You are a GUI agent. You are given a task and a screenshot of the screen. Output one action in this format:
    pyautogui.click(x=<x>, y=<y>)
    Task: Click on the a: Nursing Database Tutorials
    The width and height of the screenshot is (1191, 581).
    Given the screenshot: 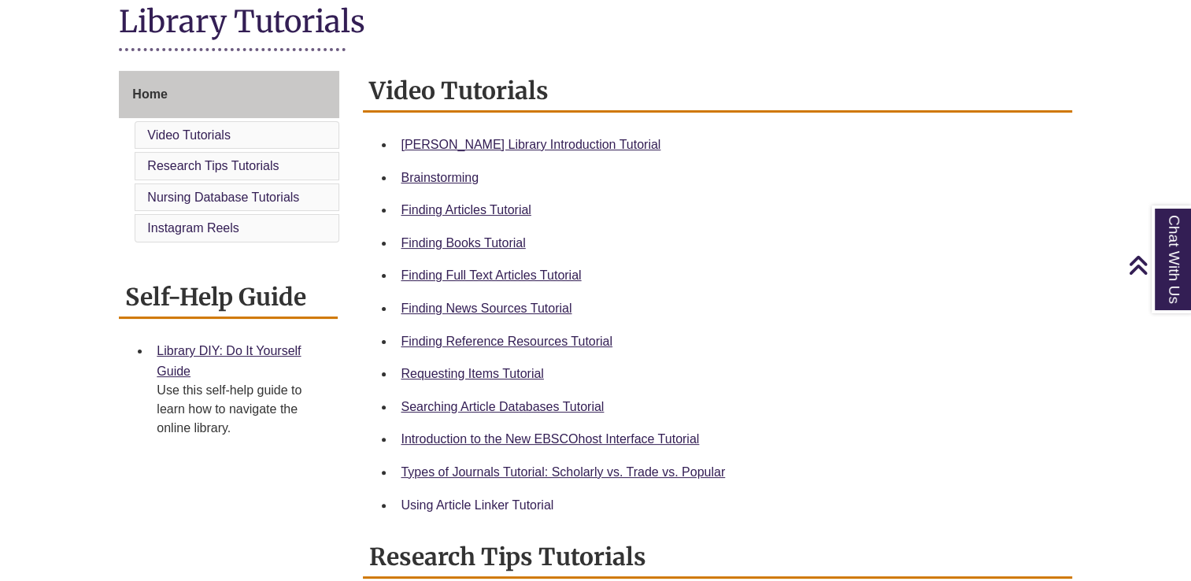 What is the action you would take?
    pyautogui.click(x=223, y=197)
    